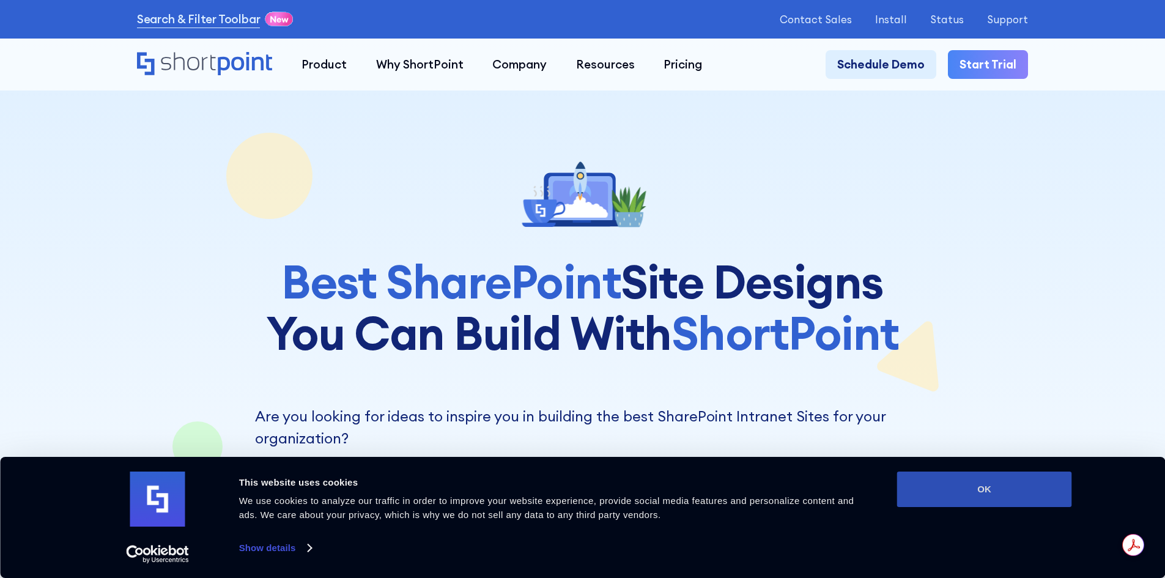 Image resolution: width=1165 pixels, height=578 pixels. What do you see at coordinates (1008, 19) in the screenshot?
I see `a: Support` at bounding box center [1008, 19].